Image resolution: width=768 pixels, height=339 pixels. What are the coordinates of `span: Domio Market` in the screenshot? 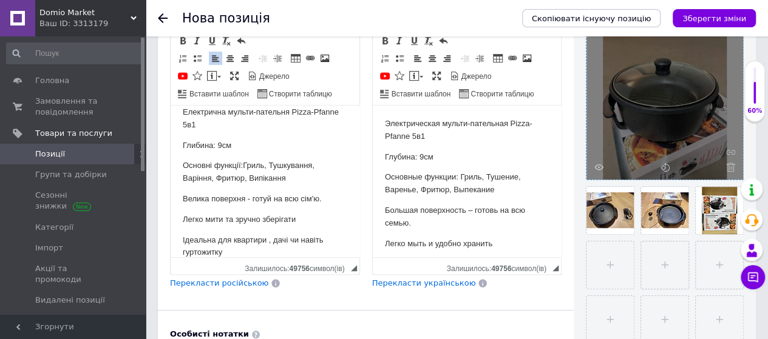 It's located at (85, 13).